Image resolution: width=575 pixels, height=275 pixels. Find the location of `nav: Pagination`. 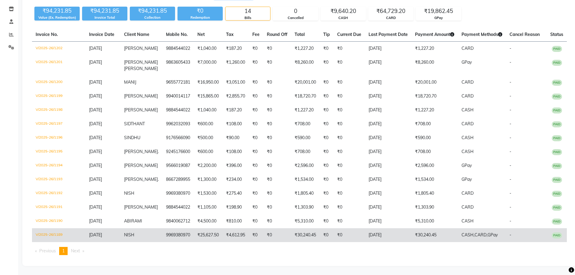

nav: Pagination is located at coordinates (300, 251).